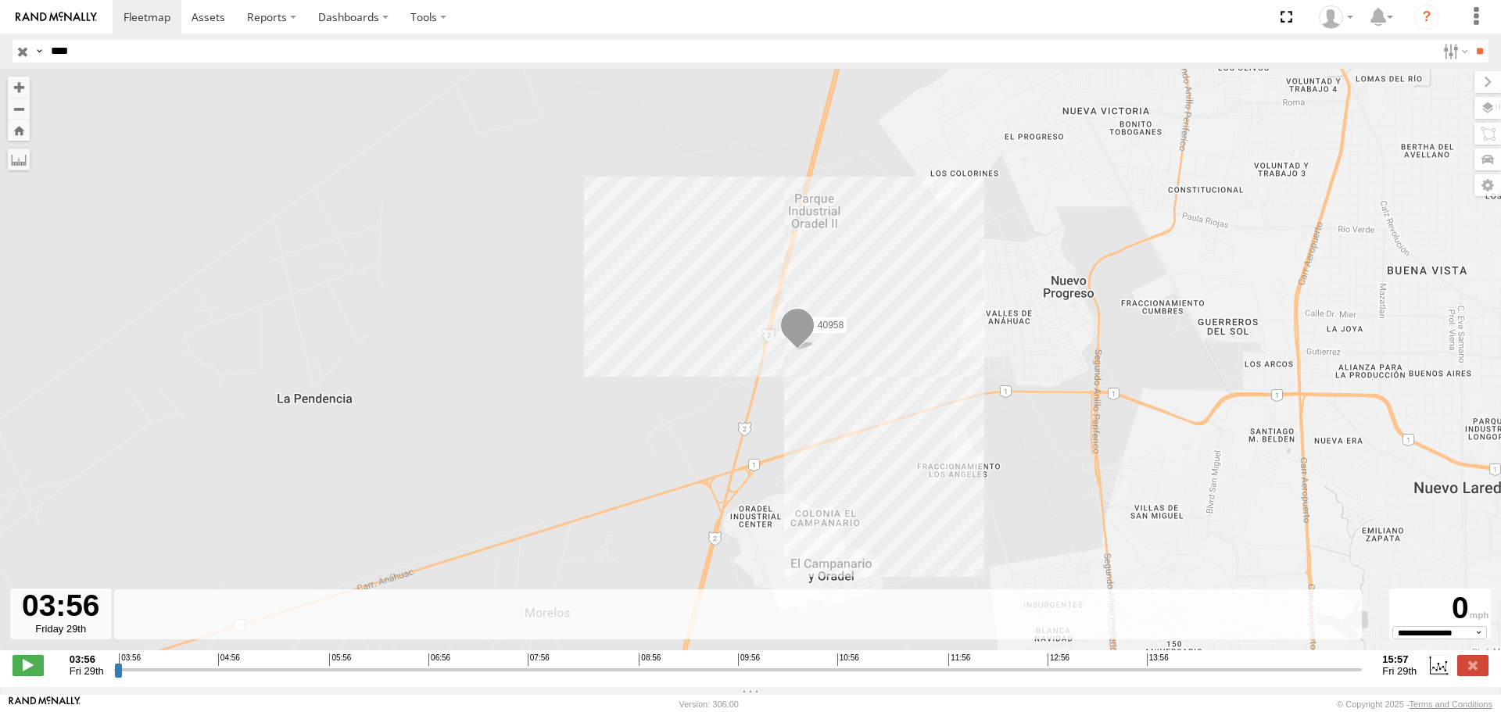 This screenshot has width=1501, height=712. What do you see at coordinates (959, 660) in the screenshot?
I see `span: 11:56` at bounding box center [959, 660].